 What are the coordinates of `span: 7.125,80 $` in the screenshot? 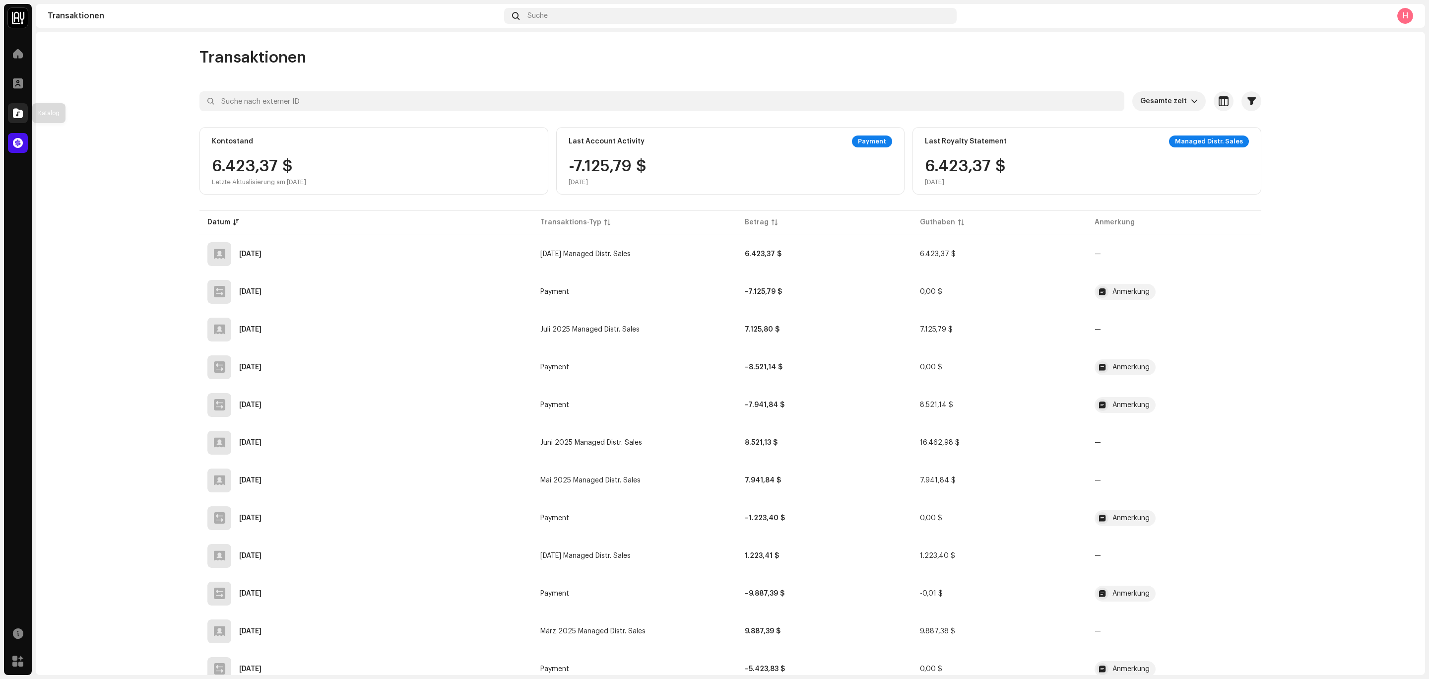 It's located at (762, 329).